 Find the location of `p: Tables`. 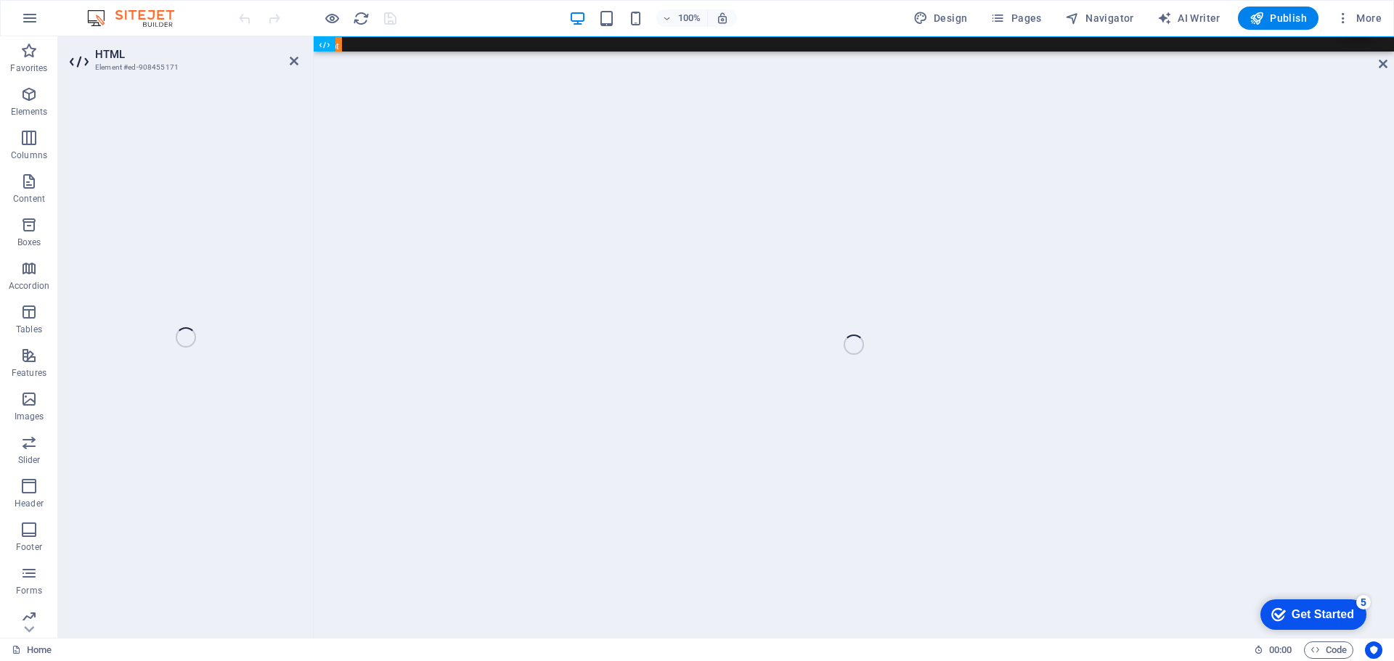

p: Tables is located at coordinates (29, 330).